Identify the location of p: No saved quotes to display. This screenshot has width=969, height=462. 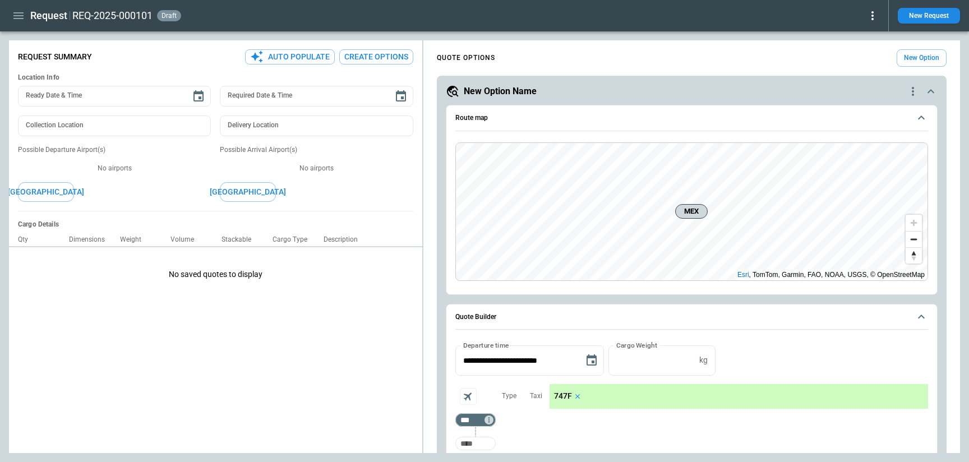
(215, 274).